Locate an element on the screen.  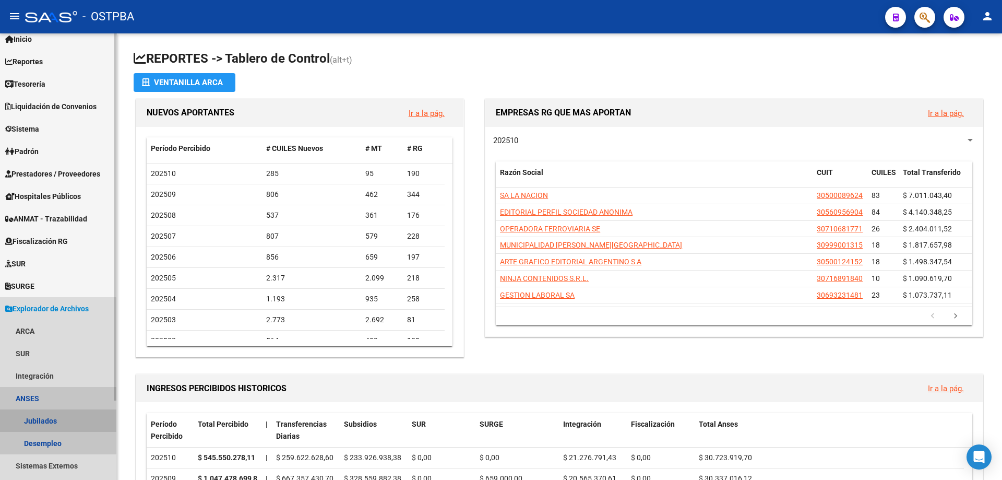
span: 83 is located at coordinates (876, 195).